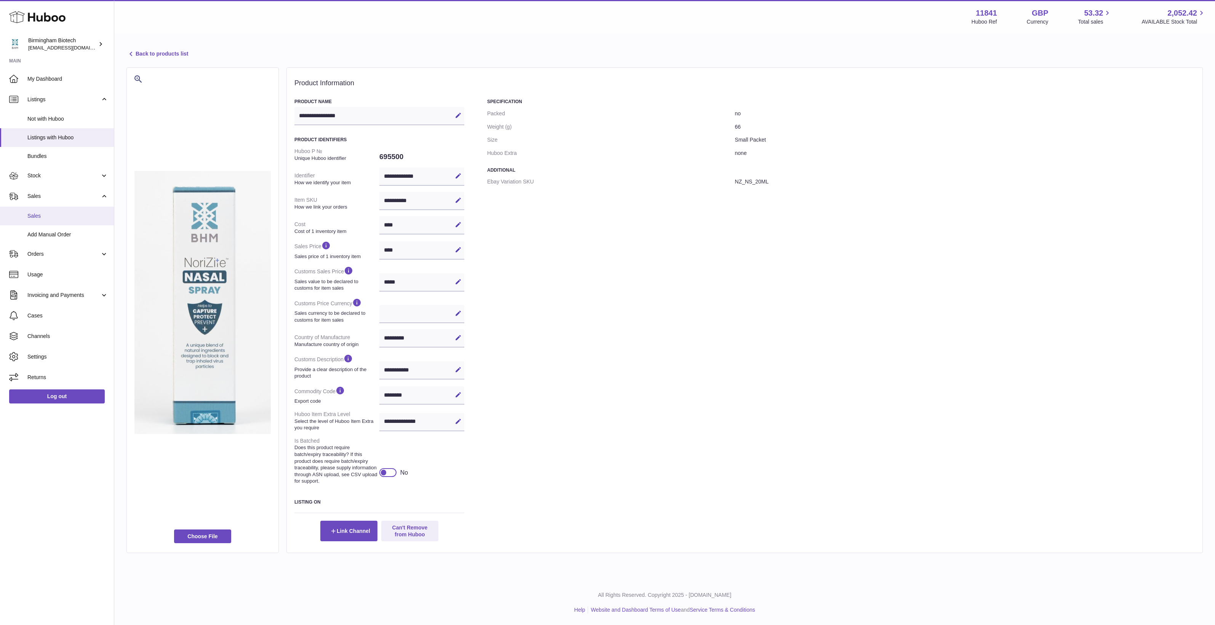  Describe the element at coordinates (965, 140) in the screenshot. I see `dd: Small Packet` at that location.